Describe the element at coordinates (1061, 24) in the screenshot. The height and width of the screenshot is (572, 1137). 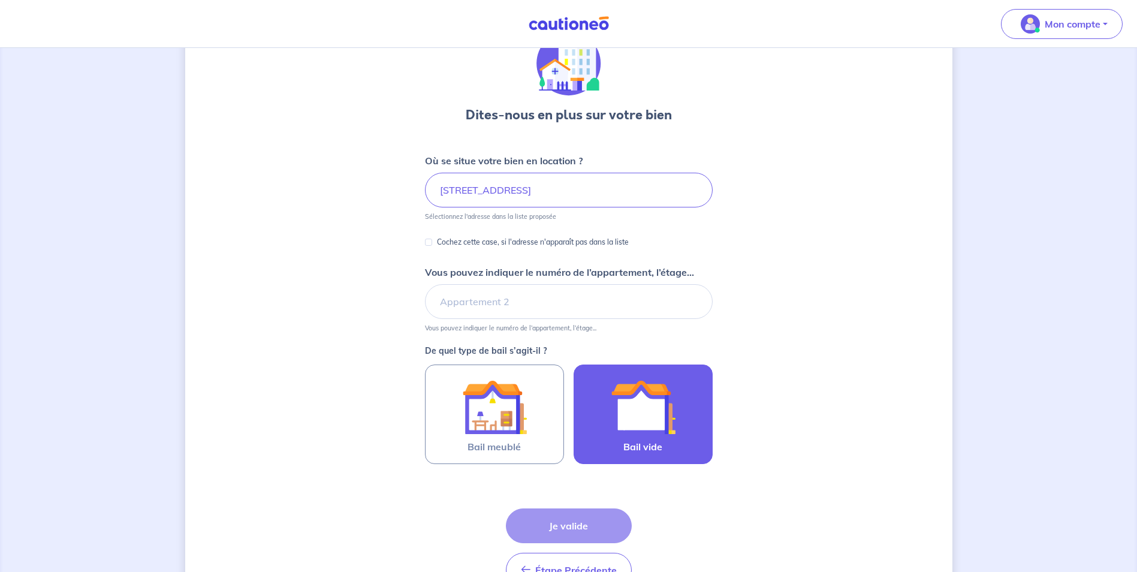
I see `button: illu_account_valid_menu.svgMon compte` at that location.